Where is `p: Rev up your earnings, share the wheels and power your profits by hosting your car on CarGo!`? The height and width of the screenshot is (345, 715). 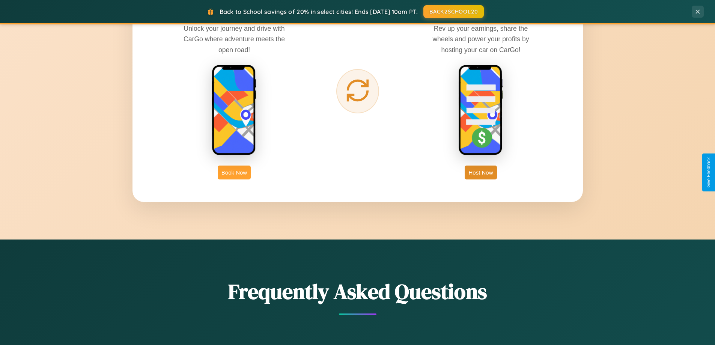 p: Rev up your earnings, share the wheels and power your profits by hosting your car on CarGo! is located at coordinates (480, 39).